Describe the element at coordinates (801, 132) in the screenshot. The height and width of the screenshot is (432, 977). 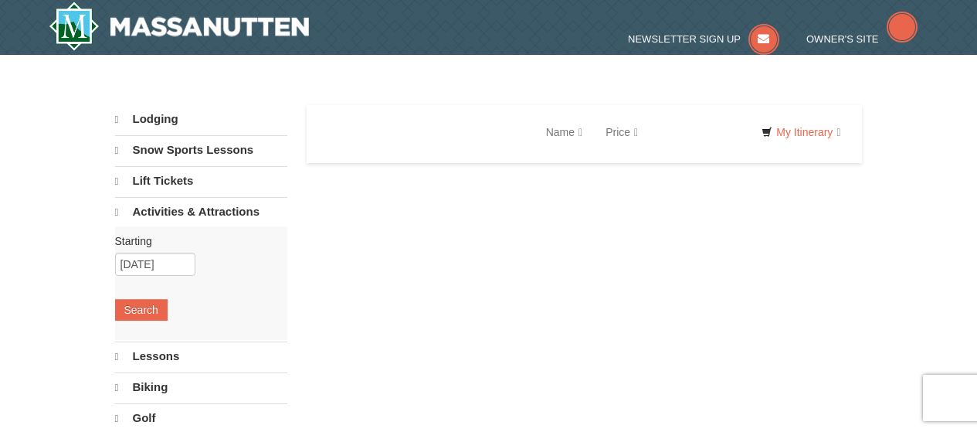
I see `a: My Itinerary` at that location.